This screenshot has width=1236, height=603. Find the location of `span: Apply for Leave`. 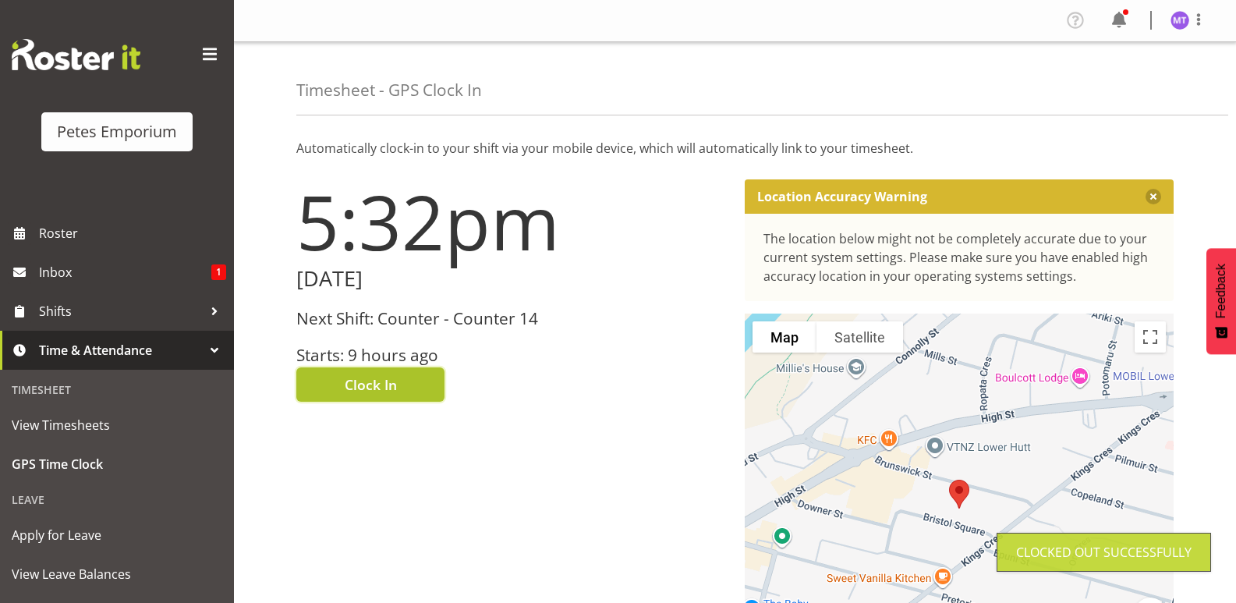

span: Apply for Leave is located at coordinates (117, 535).